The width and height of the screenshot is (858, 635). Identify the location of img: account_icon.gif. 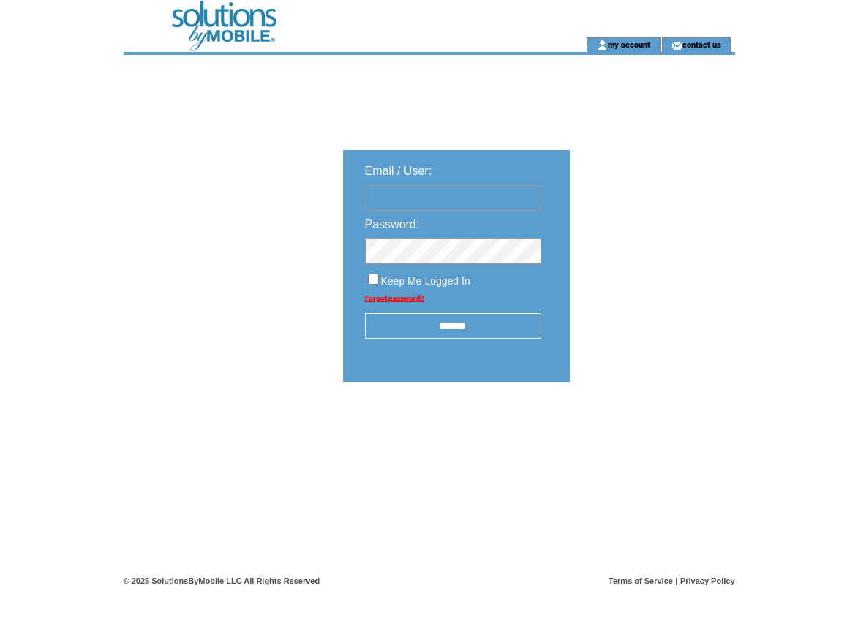
(602, 45).